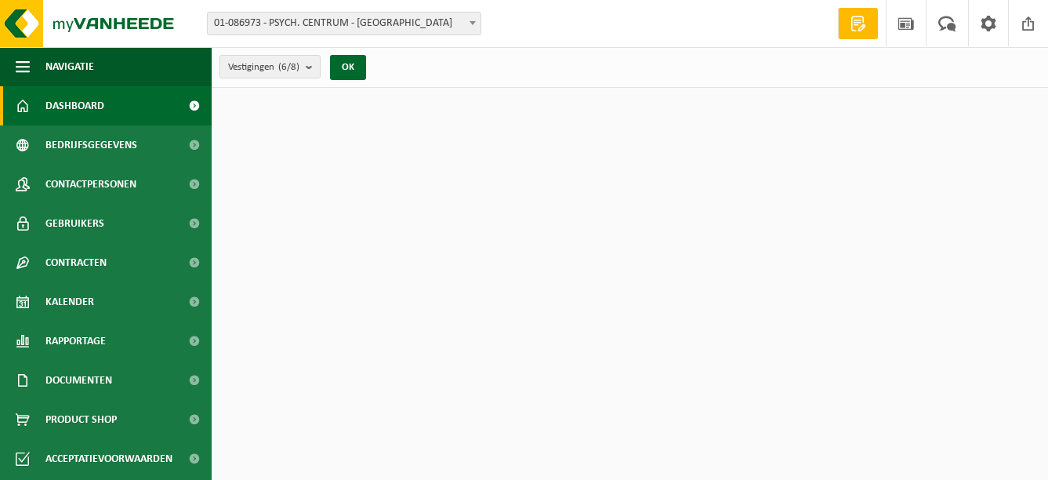 This screenshot has width=1048, height=480. I want to click on span: Contracten, so click(76, 263).